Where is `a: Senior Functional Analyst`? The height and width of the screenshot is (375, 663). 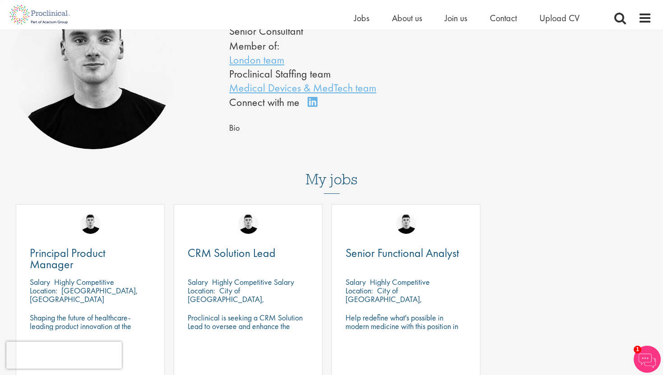
a: Senior Functional Analyst is located at coordinates (406, 253).